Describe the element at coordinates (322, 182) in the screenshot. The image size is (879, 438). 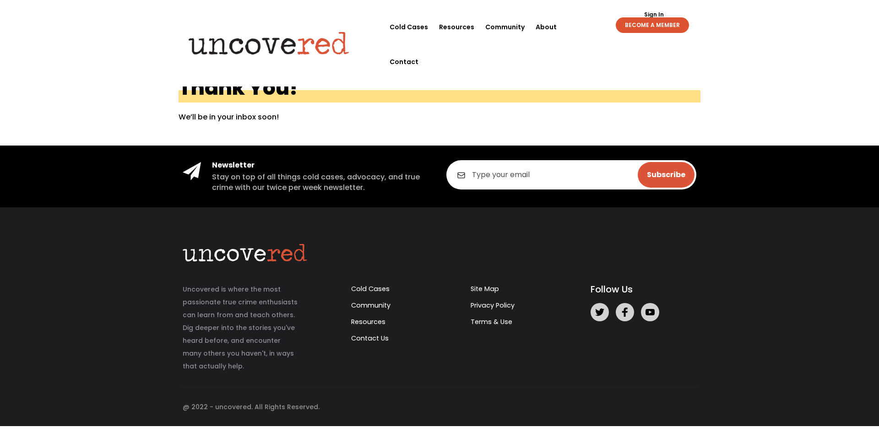
I see `h5: Stay on top of all things cold cases, advocacy, and true crime with our twice per week newsletter.` at that location.